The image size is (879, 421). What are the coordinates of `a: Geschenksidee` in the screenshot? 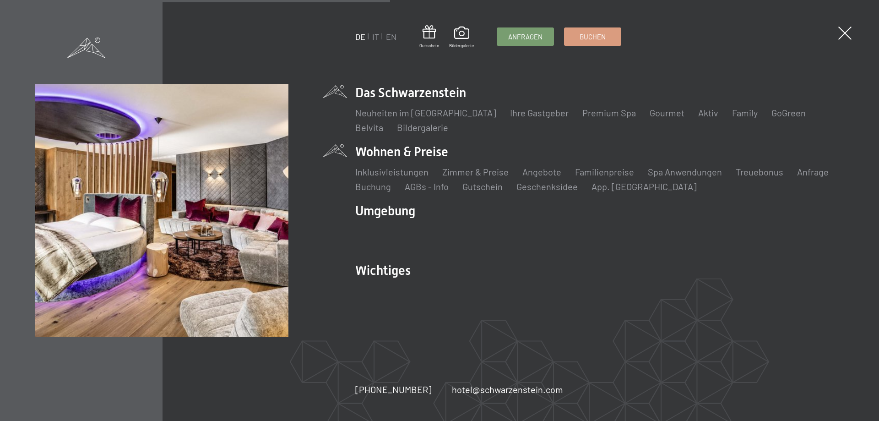 It's located at (547, 186).